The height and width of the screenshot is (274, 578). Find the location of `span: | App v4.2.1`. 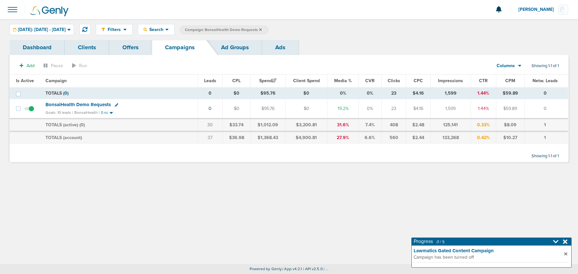

span: | App v4.2.1 is located at coordinates (292, 269).